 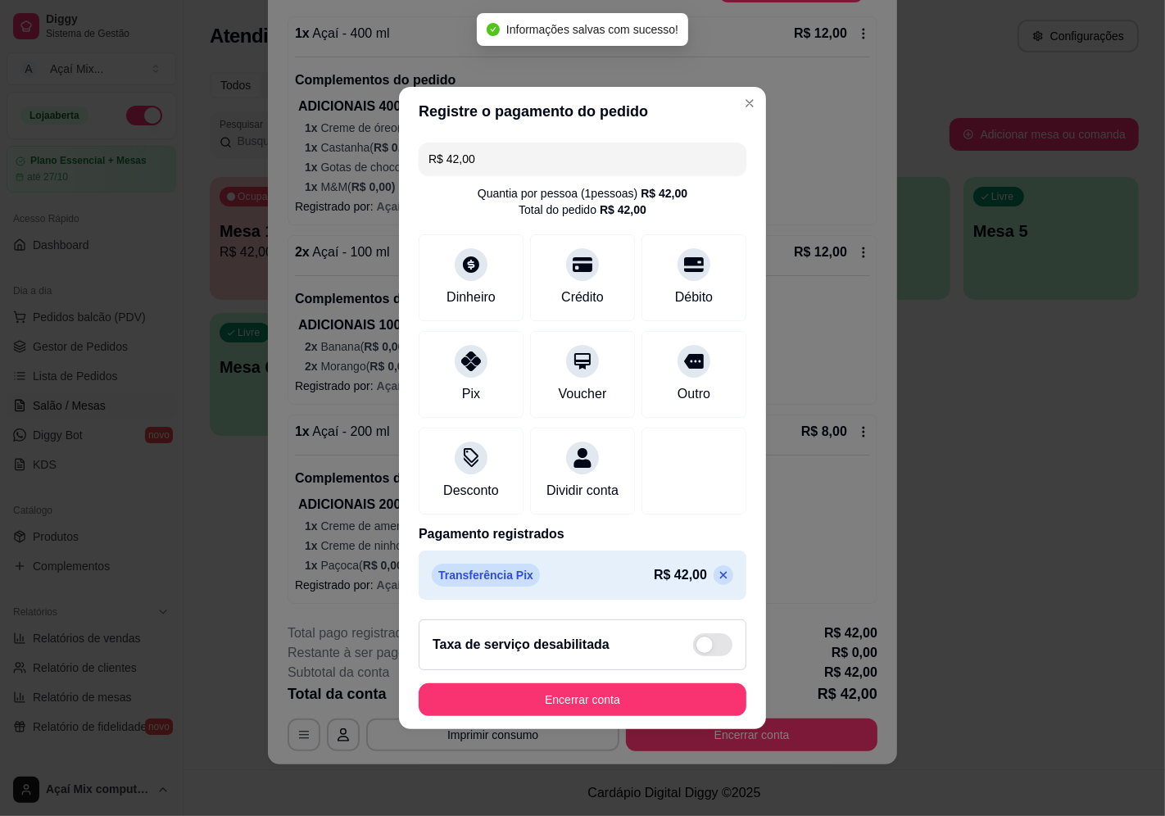 What do you see at coordinates (582, 491) in the screenshot?
I see `div: Dividir conta` at bounding box center [582, 491].